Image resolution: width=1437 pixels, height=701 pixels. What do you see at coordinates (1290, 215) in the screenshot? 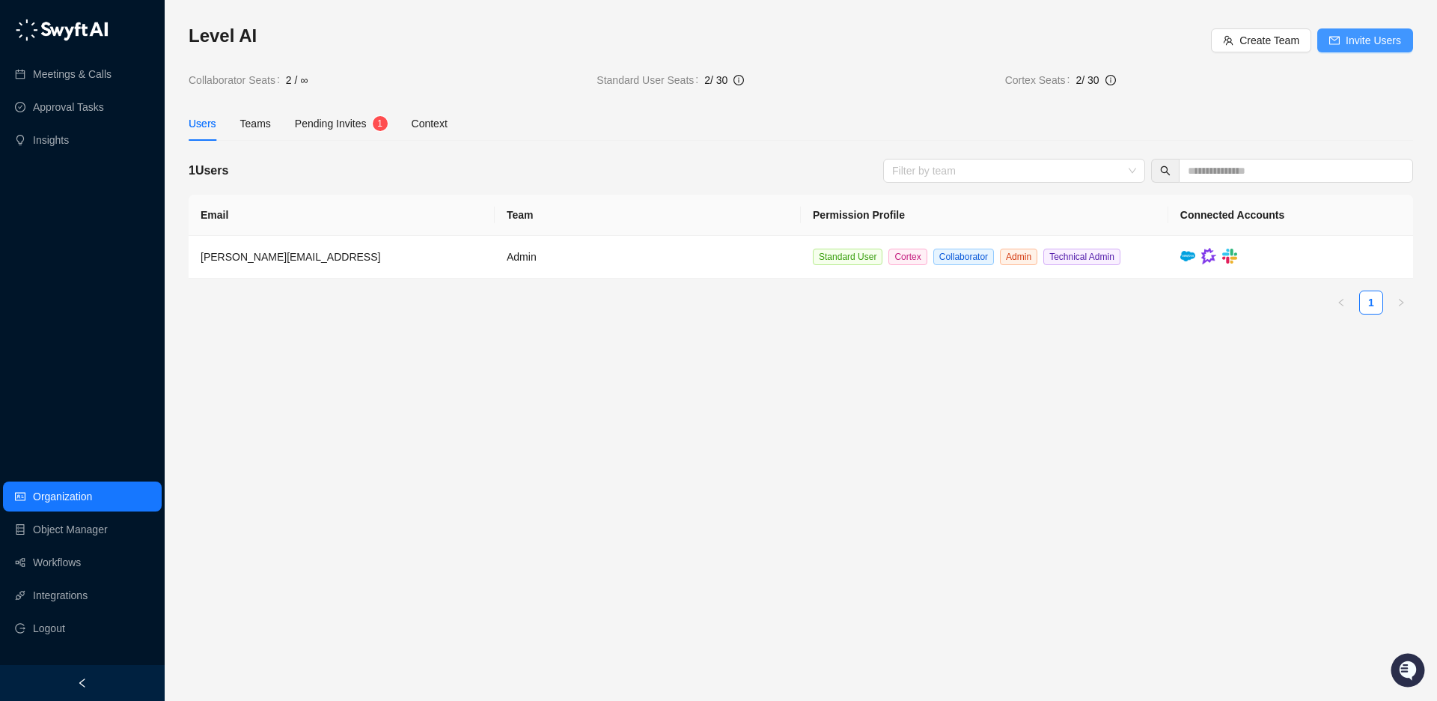
I see `th: Connected Accounts` at bounding box center [1290, 215].